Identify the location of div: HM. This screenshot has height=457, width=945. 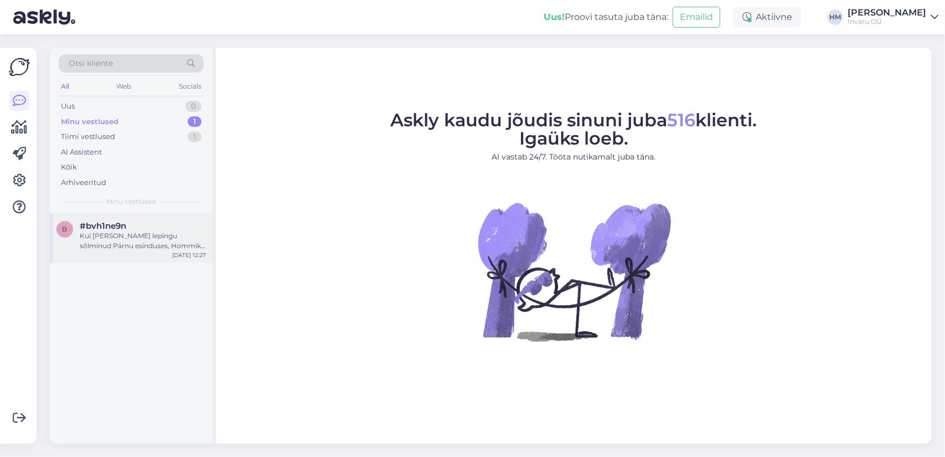
(836, 17).